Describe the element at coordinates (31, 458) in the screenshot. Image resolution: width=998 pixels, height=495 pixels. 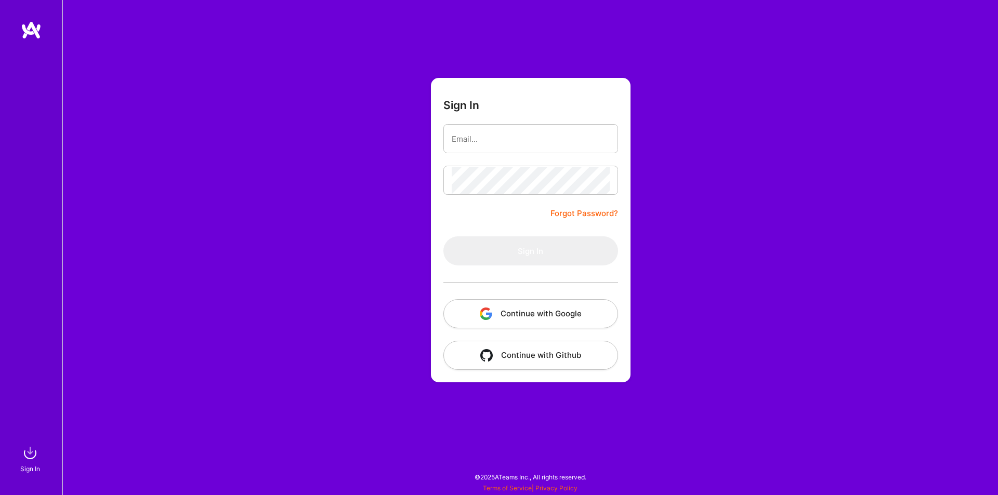
I see `a: sign inSign In` at that location.